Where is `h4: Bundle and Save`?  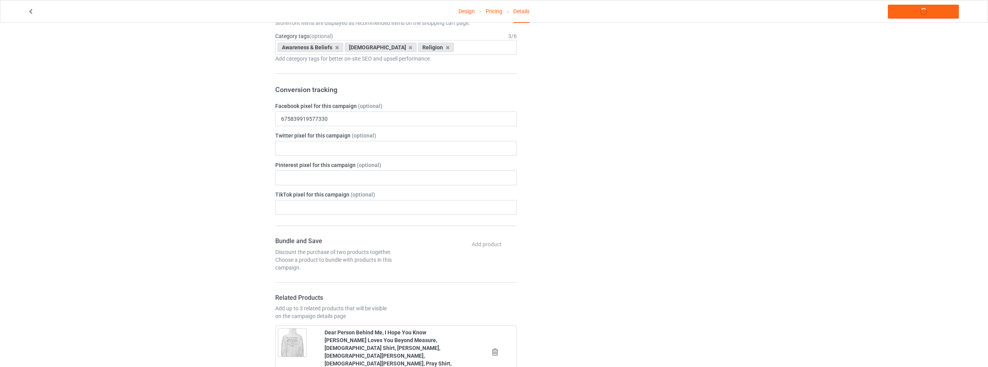
h4: Bundle and Save is located at coordinates (334, 241).